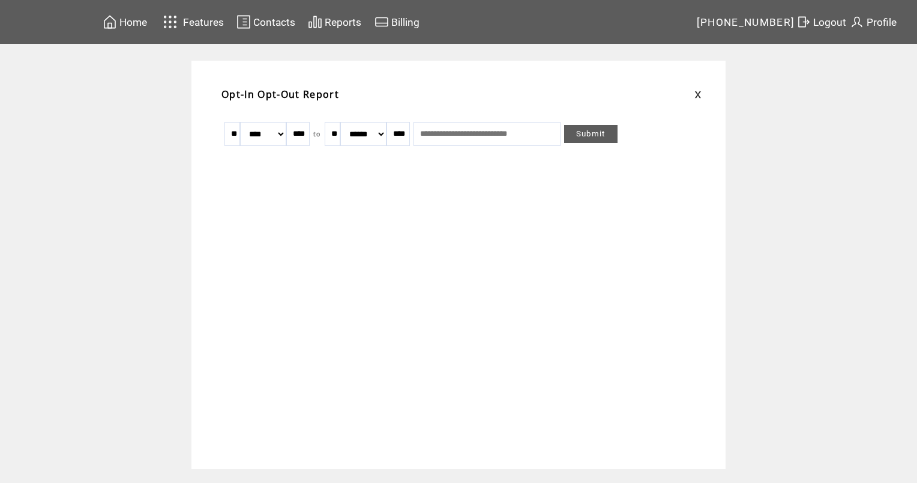 The width and height of the screenshot is (917, 483). What do you see at coordinates (315, 22) in the screenshot?
I see `img: chart.svg` at bounding box center [315, 22].